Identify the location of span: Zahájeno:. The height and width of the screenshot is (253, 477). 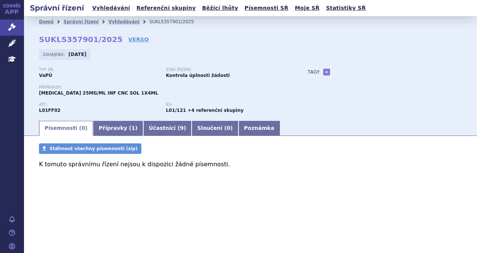
(54, 54).